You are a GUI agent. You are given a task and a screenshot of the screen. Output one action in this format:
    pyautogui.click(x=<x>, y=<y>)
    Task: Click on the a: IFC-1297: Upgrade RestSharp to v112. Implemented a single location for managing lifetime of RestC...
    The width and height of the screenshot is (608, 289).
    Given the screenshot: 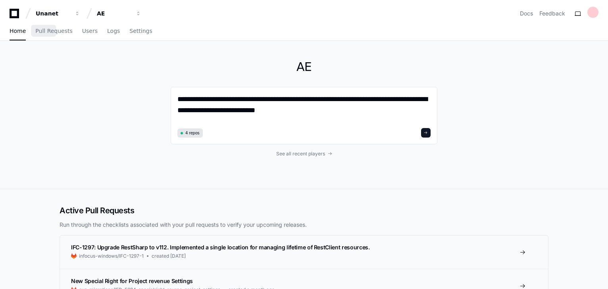 What is the action you would take?
    pyautogui.click(x=304, y=252)
    